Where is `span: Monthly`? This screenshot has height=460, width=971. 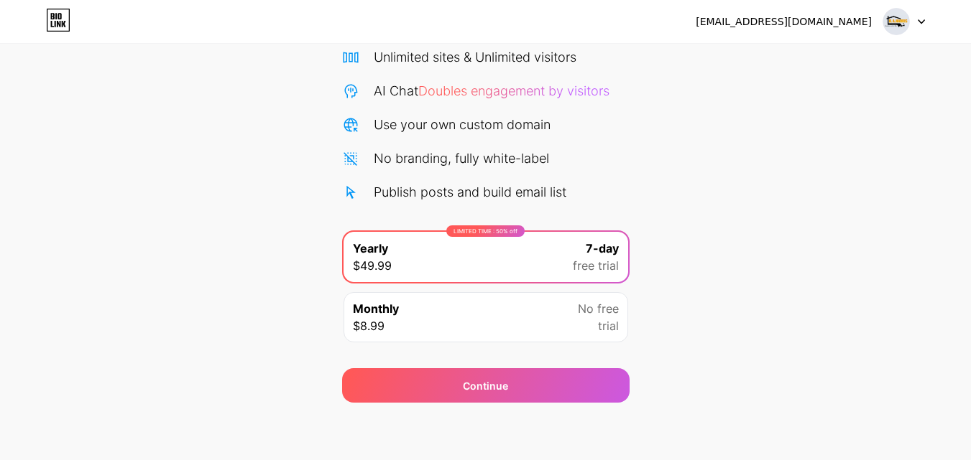
span: Monthly is located at coordinates (376, 309).